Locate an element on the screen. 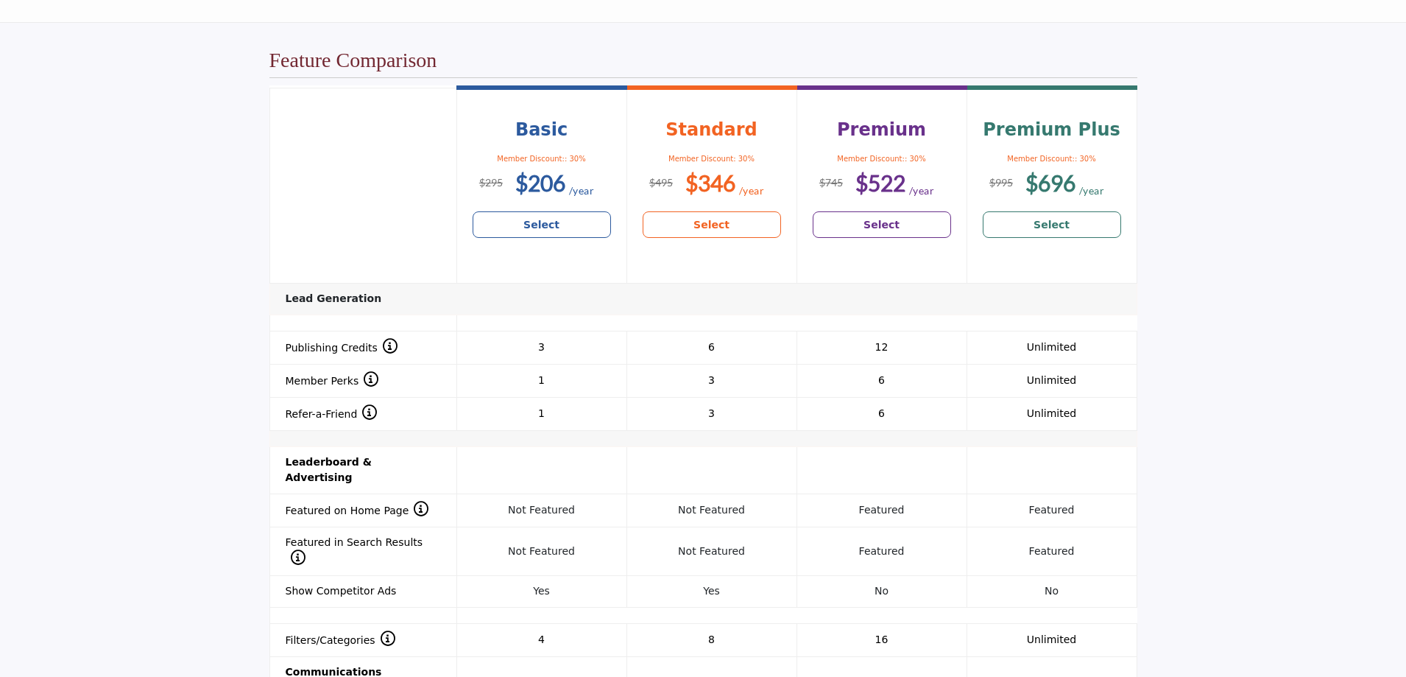 The height and width of the screenshot is (677, 1406). span: Refer-a-Friend is located at coordinates (331, 414).